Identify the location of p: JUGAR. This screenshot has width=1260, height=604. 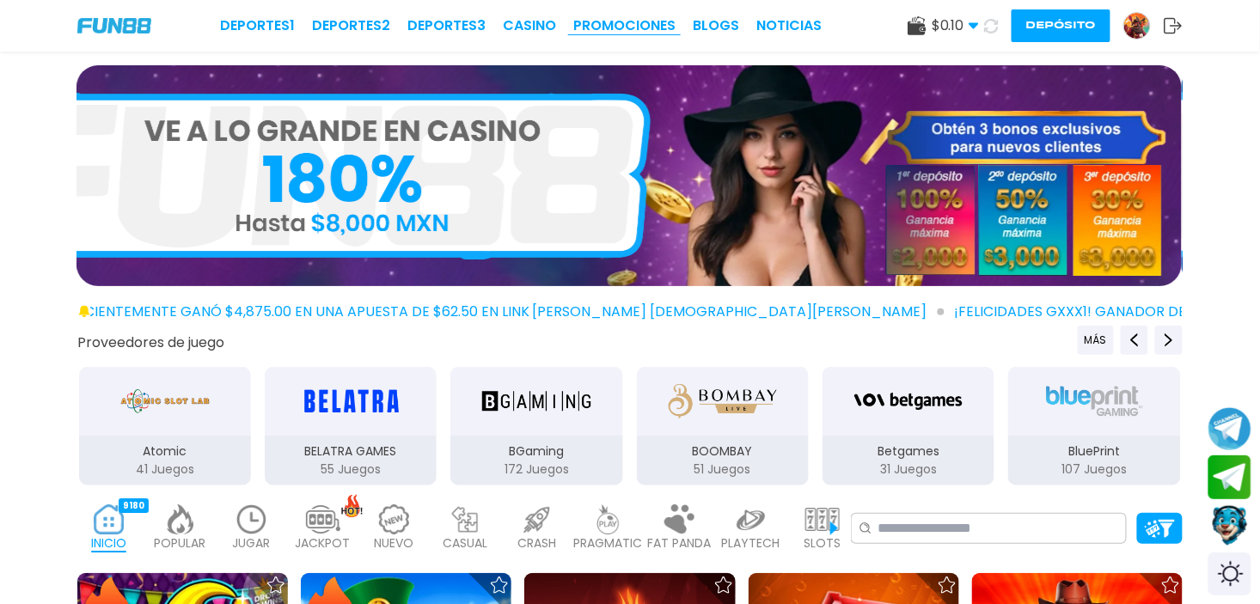
(252, 543).